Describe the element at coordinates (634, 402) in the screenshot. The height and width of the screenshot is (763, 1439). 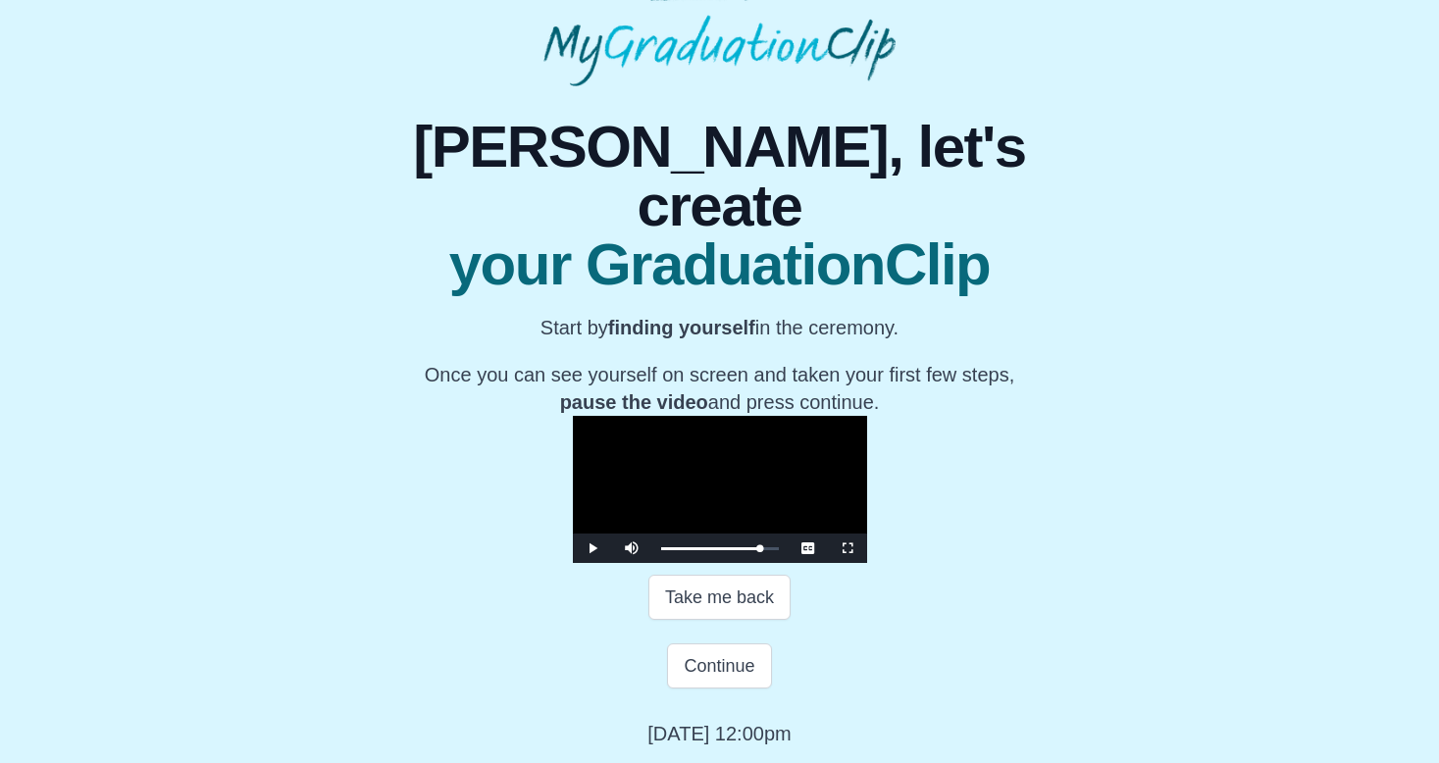
I see `b: pause the video` at that location.